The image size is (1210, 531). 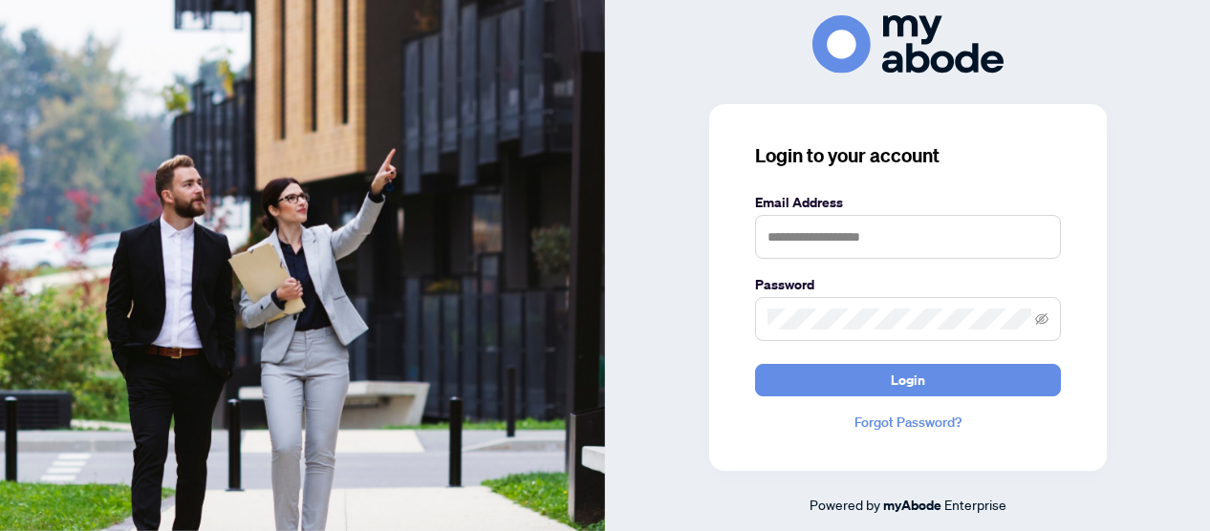 I want to click on h3: Login to your account, so click(x=908, y=156).